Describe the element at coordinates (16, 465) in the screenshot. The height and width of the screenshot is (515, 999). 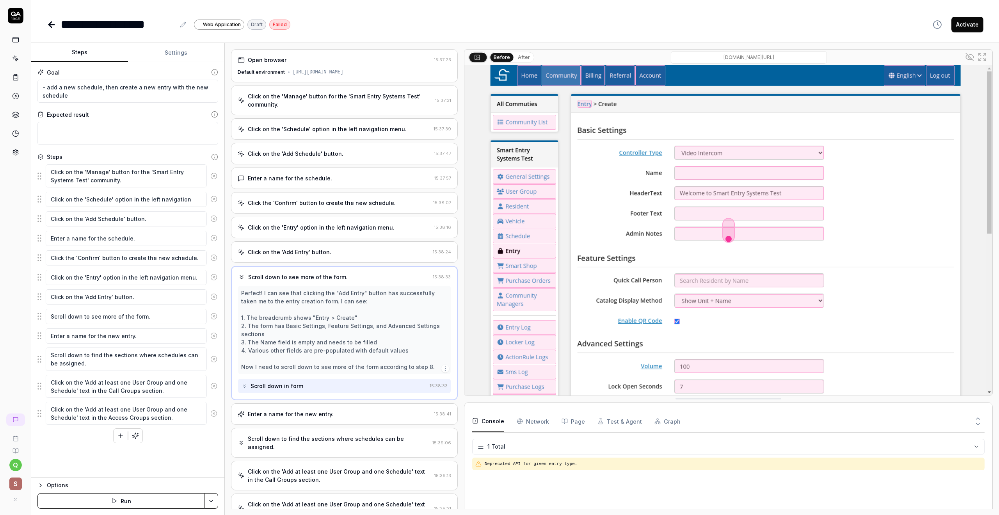
I see `span: q` at that location.